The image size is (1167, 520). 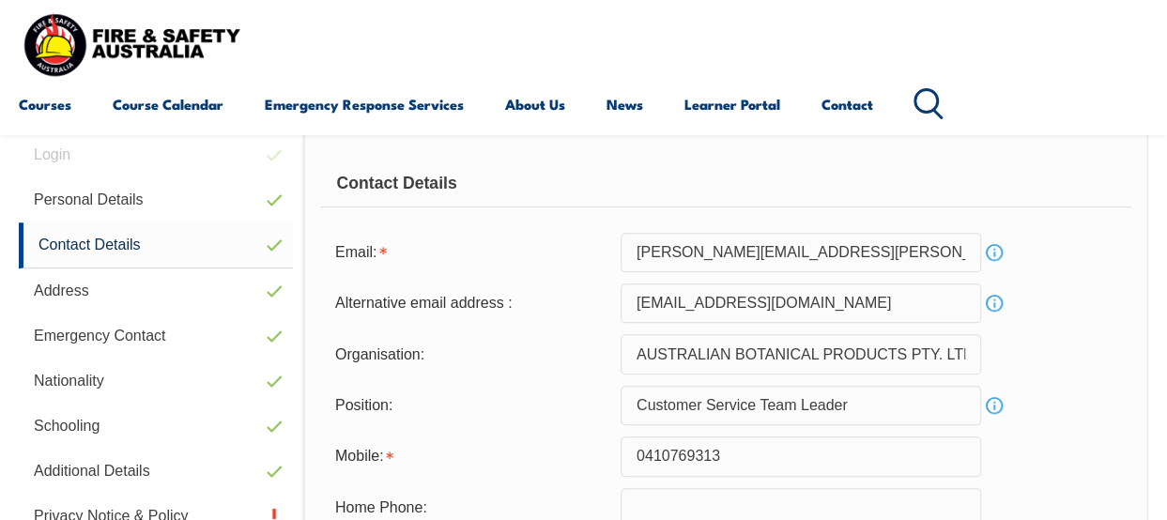 I want to click on a: Emergency Response Services, so click(x=364, y=104).